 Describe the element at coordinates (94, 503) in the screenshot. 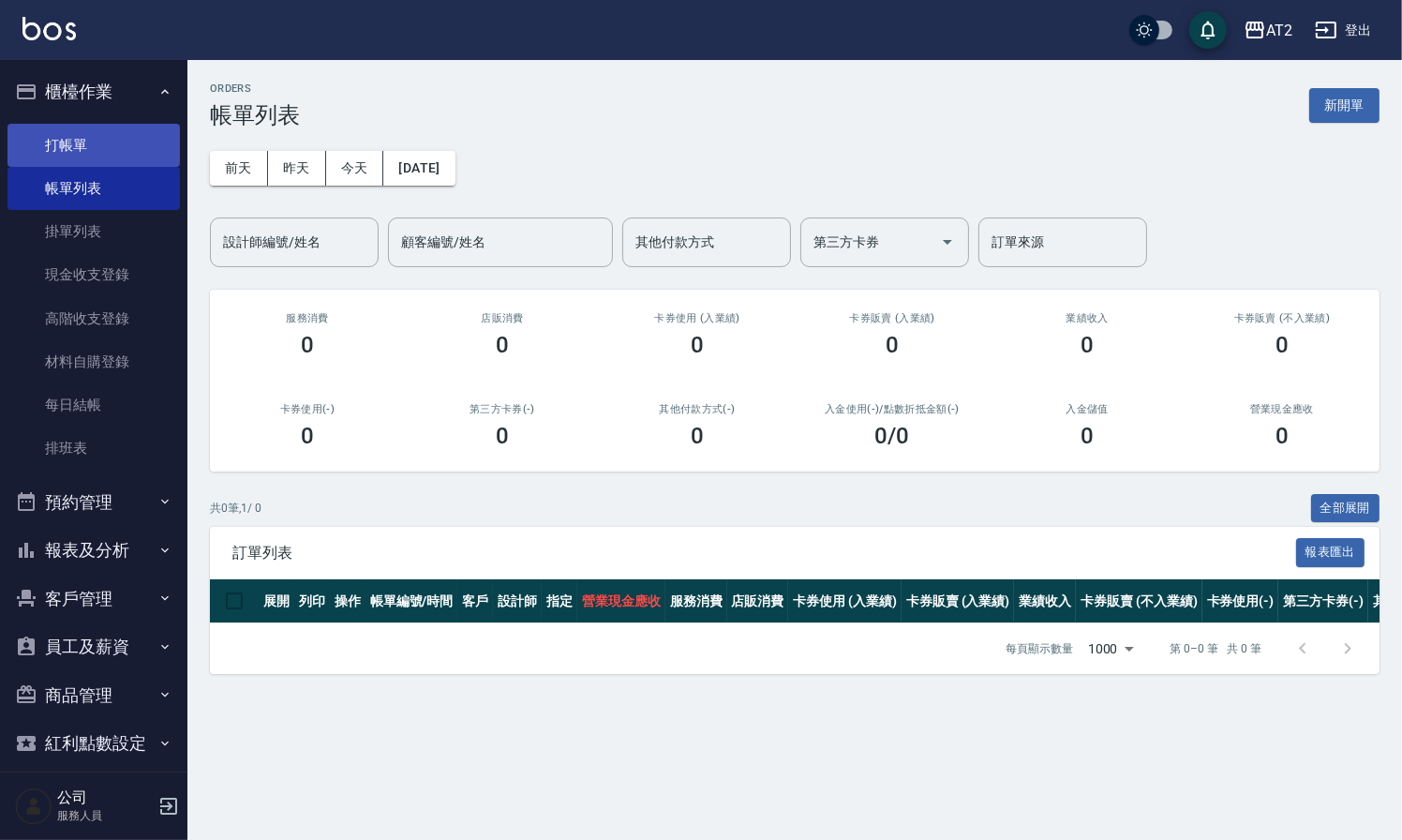

I see `button: 預約管理` at that location.